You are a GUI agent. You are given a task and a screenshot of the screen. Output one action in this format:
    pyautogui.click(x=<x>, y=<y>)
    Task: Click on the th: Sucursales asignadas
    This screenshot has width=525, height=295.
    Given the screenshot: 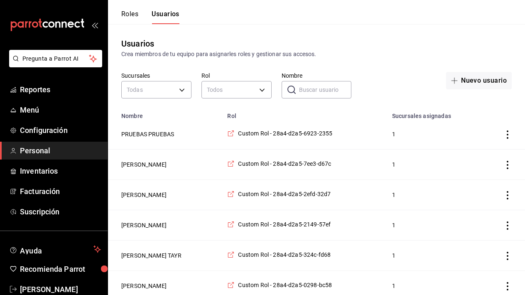 What is the action you would take?
    pyautogui.click(x=434, y=113)
    